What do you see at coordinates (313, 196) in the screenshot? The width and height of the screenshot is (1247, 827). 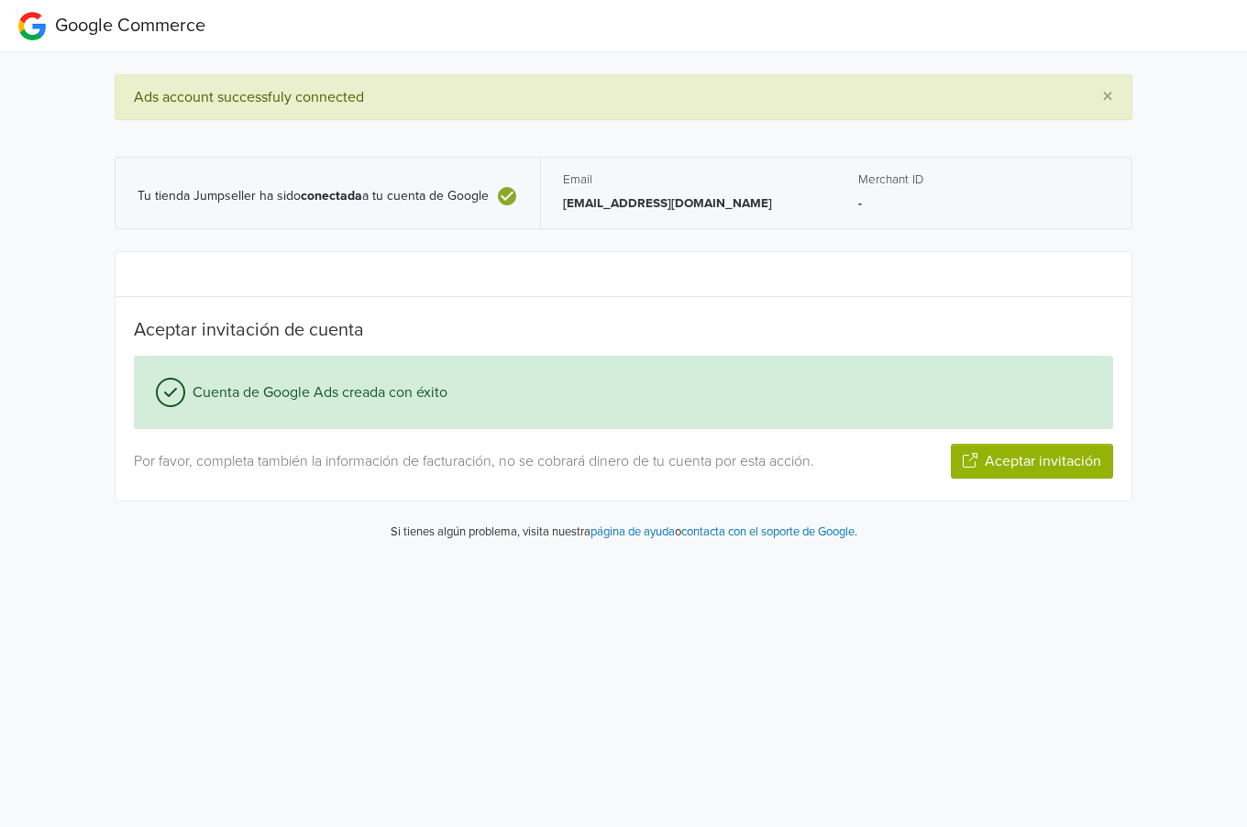 I see `span: Tu tienda Jumpseller ha sido a tu cuenta de Google` at bounding box center [313, 196].